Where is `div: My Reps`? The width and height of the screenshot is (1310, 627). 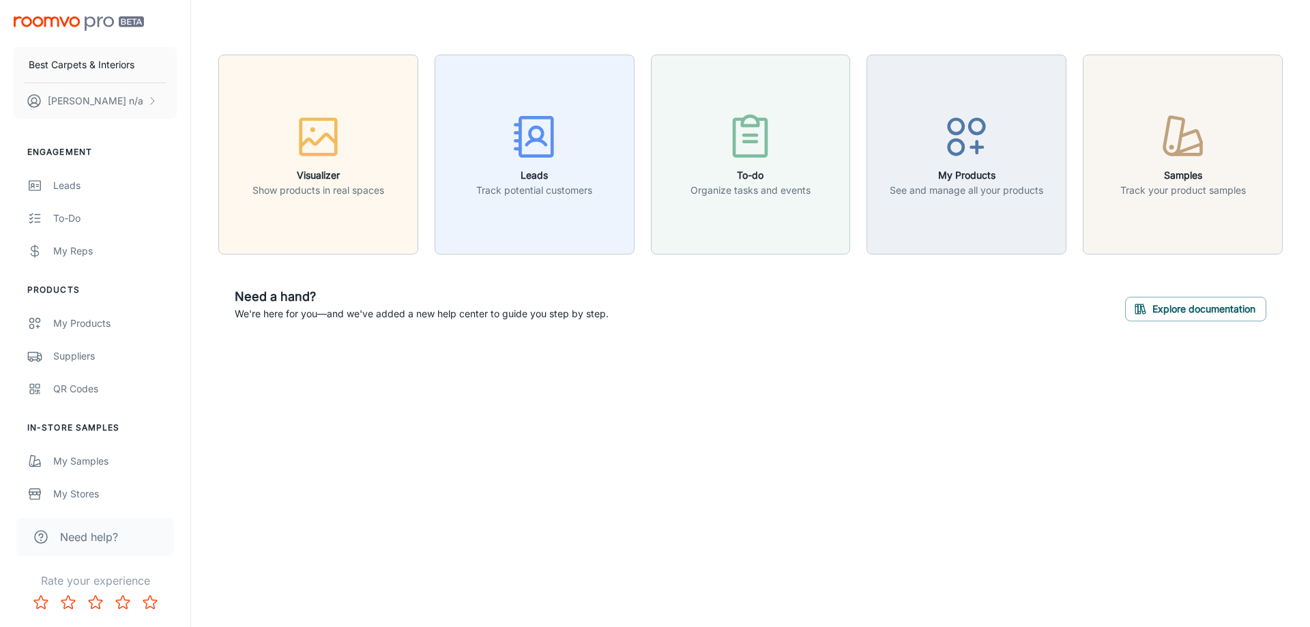 div: My Reps is located at coordinates (115, 251).